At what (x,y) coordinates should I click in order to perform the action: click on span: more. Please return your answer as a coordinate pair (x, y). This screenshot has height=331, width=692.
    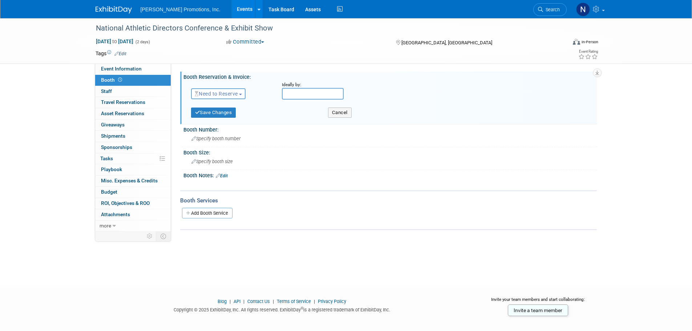
    Looking at the image, I should click on (105, 226).